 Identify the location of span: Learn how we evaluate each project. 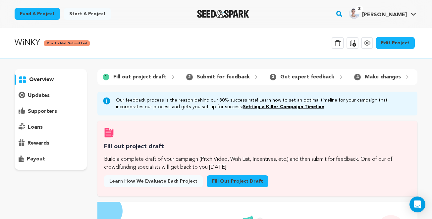
(153, 182).